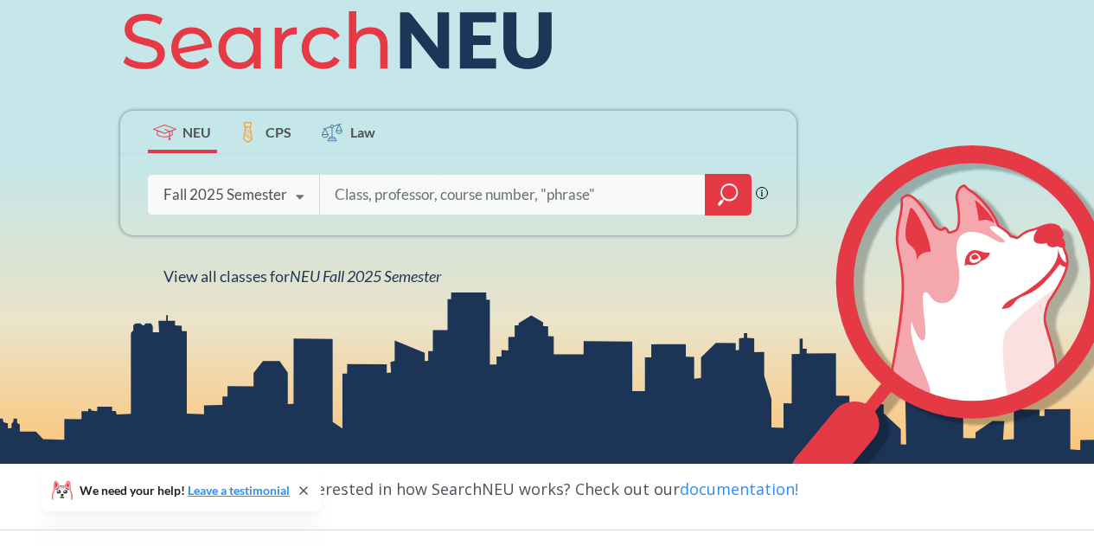  What do you see at coordinates (513, 195) in the screenshot?
I see `input: Class, professor, course number, "phrase"` at bounding box center [513, 195].